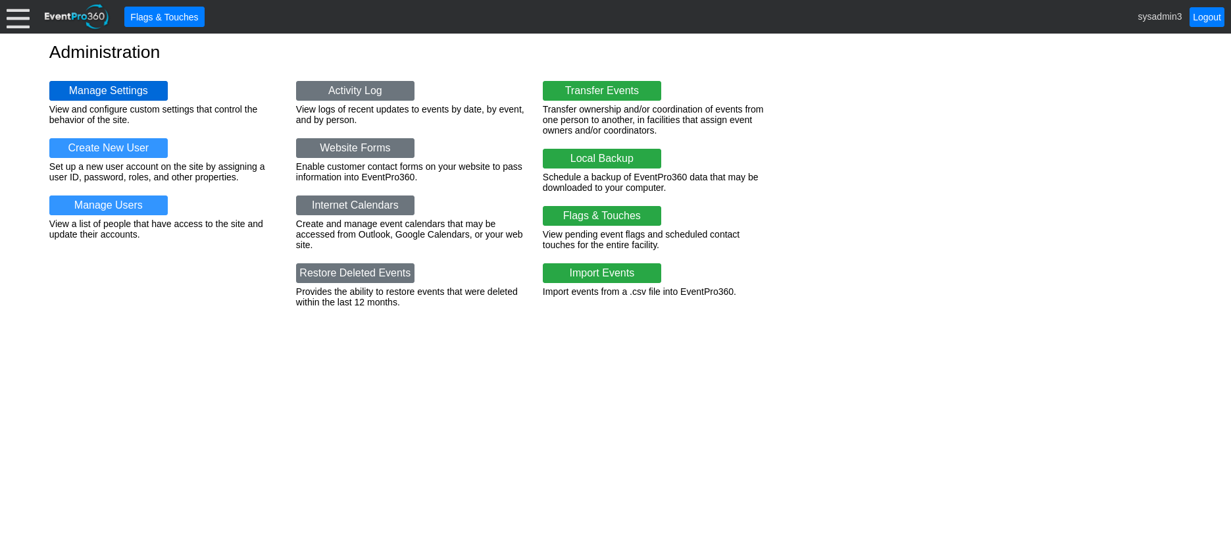  I want to click on a: Activity Log, so click(355, 91).